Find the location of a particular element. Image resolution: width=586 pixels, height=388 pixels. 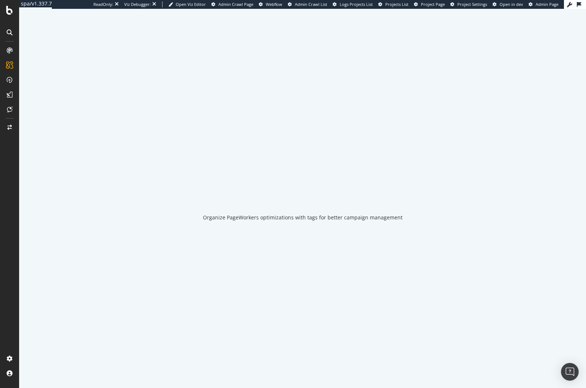

a: Open in dev is located at coordinates (508, 4).